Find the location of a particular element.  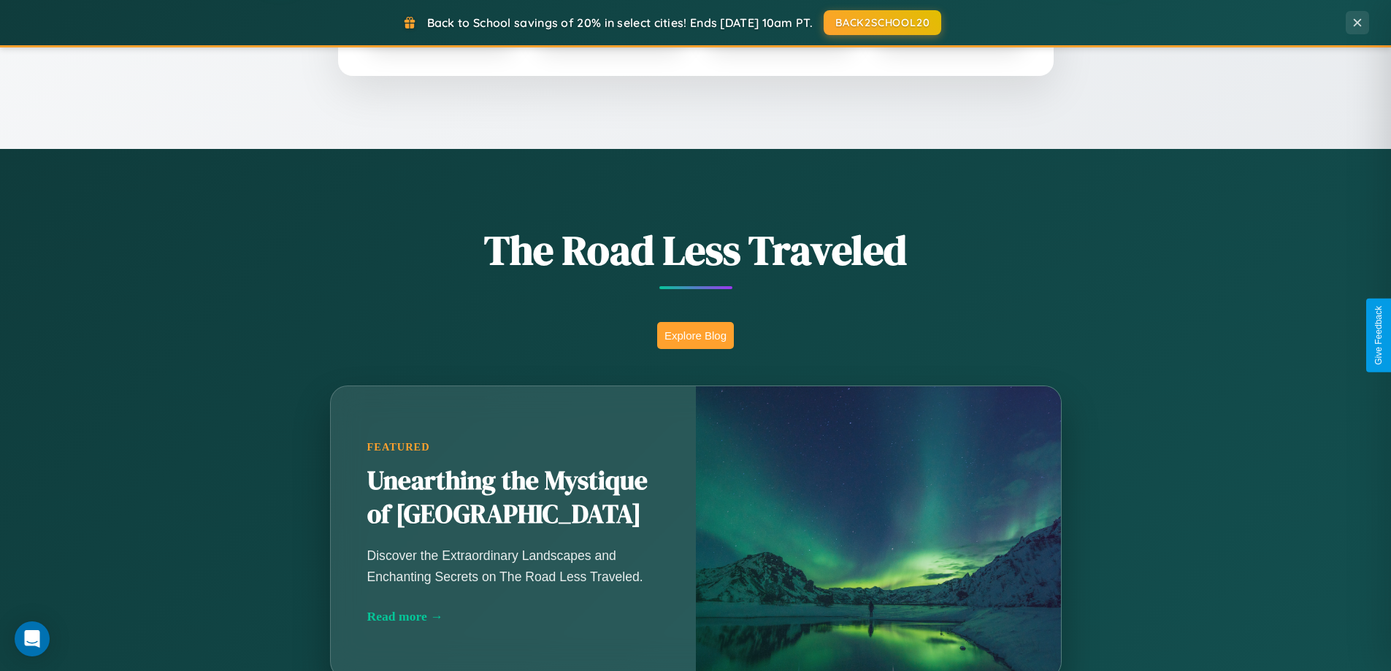

div: Featured is located at coordinates (513, 447).